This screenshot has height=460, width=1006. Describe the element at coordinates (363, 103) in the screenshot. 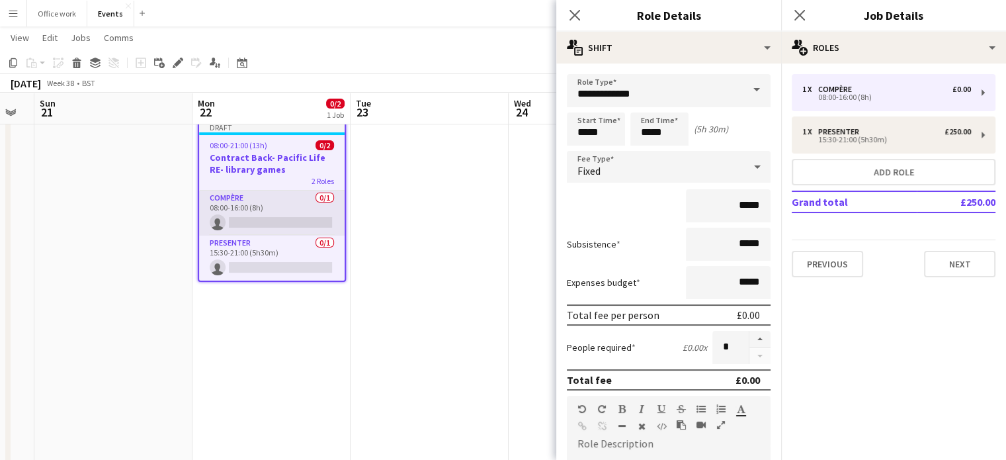

I see `span: Tue` at that location.